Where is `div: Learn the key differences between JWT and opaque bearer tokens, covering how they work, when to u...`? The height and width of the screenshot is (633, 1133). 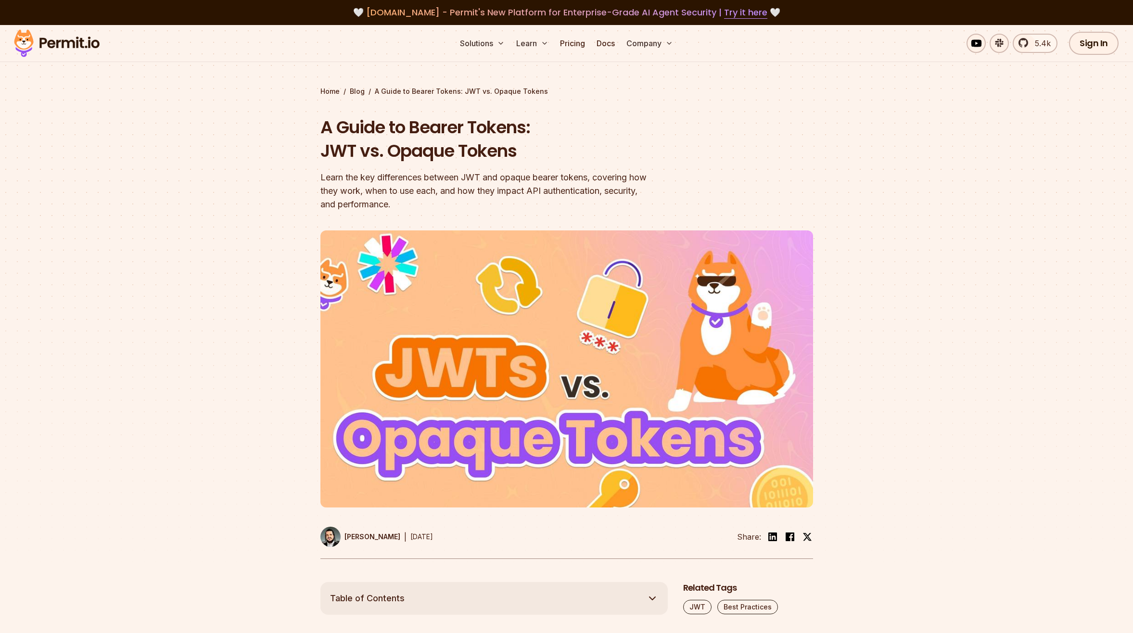
div: Learn the key differences between JWT and opaque bearer tokens, covering how they work, when to u... is located at coordinates (505, 191).